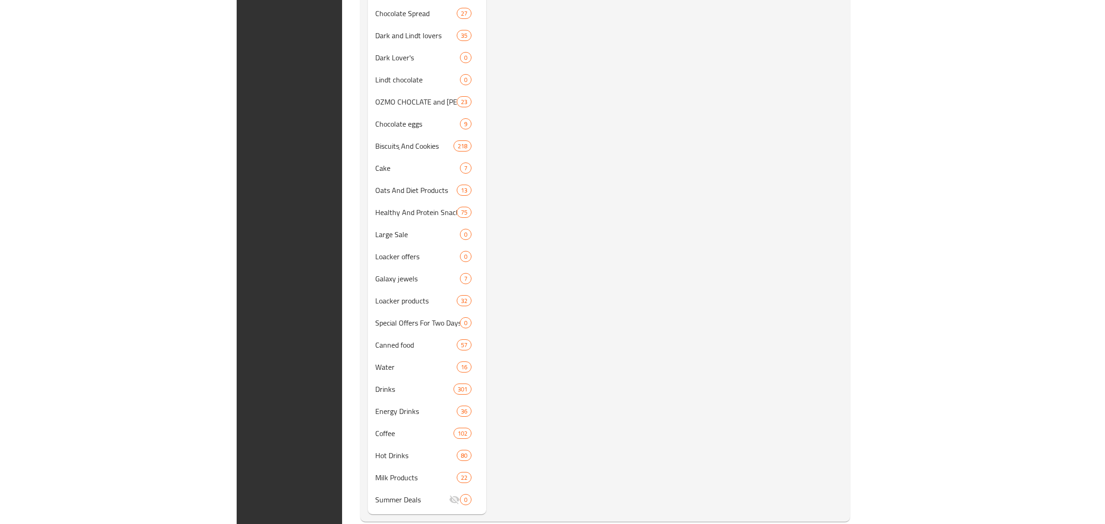  What do you see at coordinates (427, 80) in the screenshot?
I see `div: Lindt chocolate0` at bounding box center [427, 80].